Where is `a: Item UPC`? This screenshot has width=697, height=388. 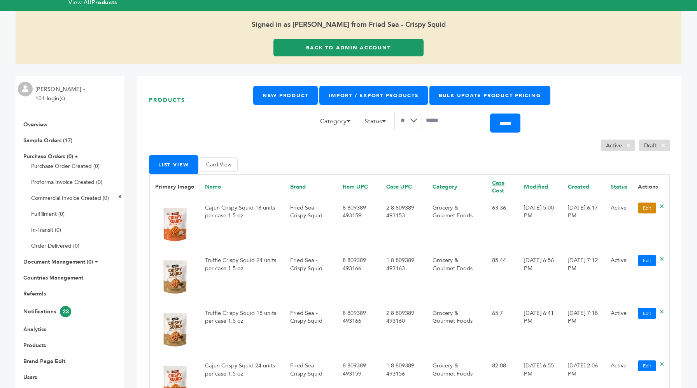
a: Item UPC is located at coordinates (355, 187).